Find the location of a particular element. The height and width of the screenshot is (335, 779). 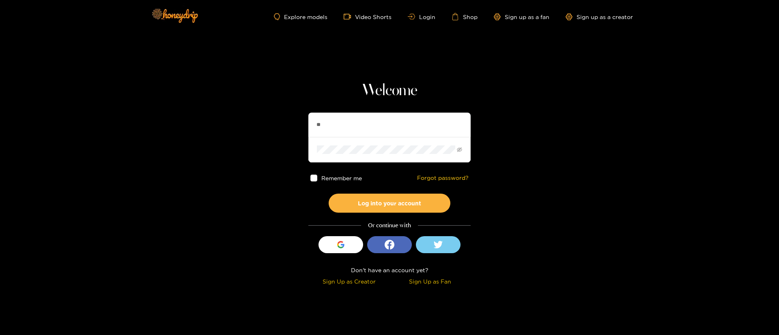

h1: Welcome is located at coordinates (389, 91).